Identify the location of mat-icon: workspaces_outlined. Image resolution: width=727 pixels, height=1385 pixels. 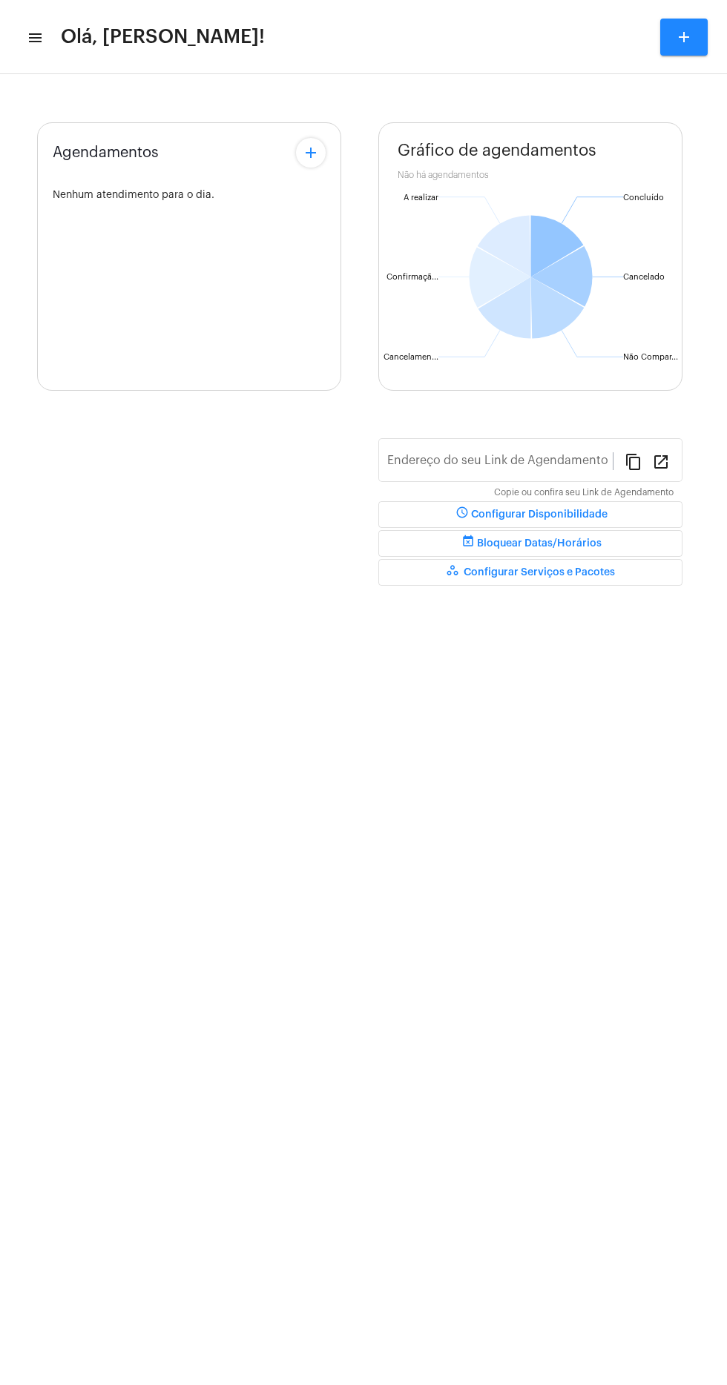
(455, 573).